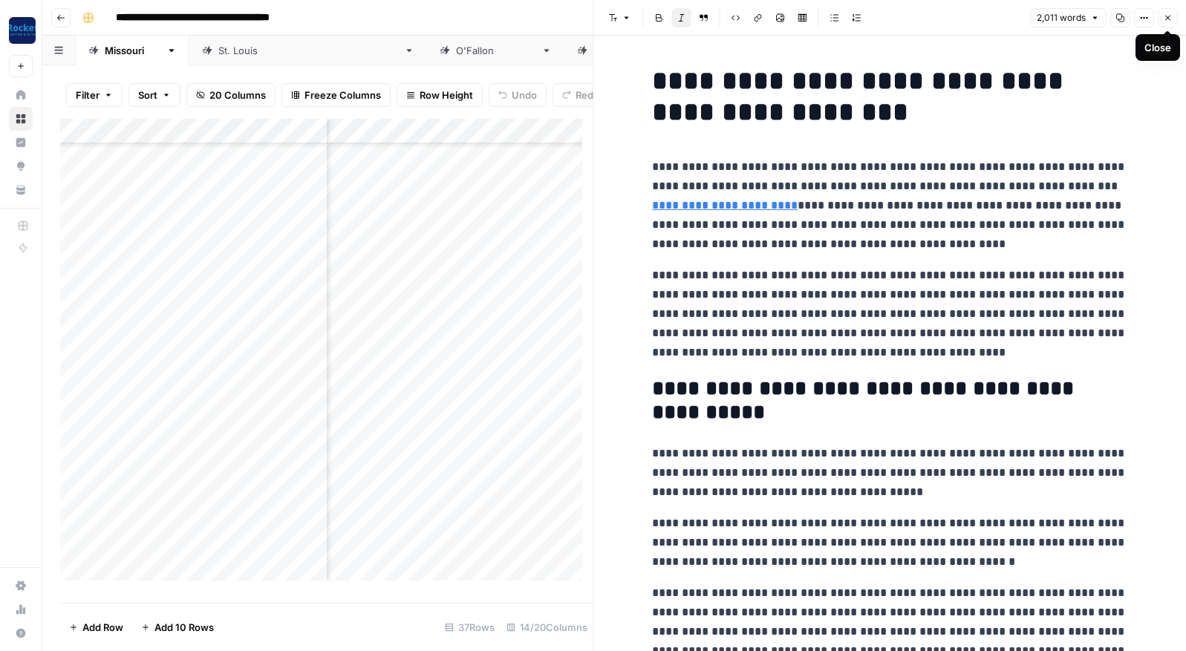  I want to click on button: Freeze Columns, so click(336, 95).